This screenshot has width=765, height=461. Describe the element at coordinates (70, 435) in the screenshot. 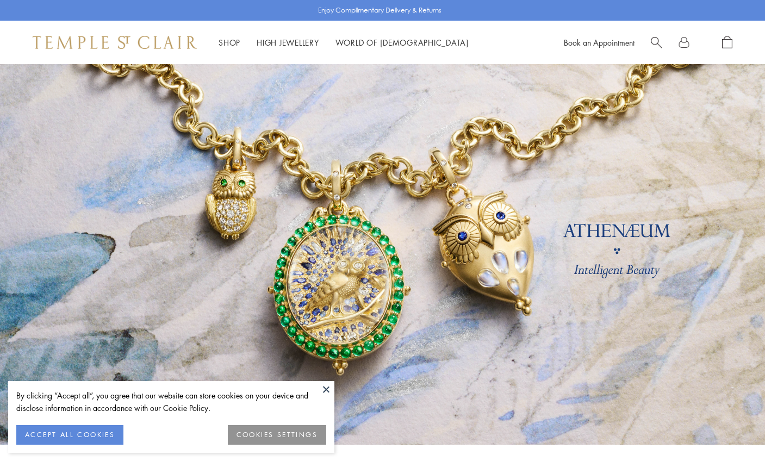

I see `button: ACCEPT ALL COOKIES` at that location.